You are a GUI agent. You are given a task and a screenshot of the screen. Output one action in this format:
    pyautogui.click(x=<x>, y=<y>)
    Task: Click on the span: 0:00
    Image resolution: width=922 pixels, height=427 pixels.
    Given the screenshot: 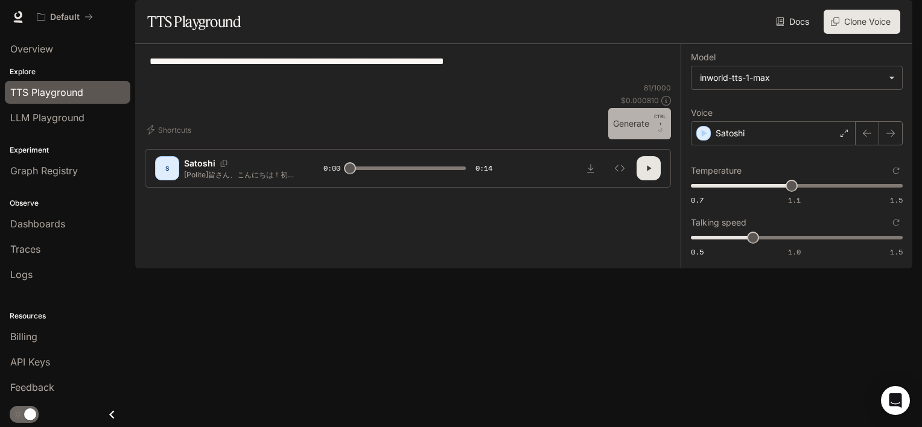 What is the action you would take?
    pyautogui.click(x=332, y=168)
    